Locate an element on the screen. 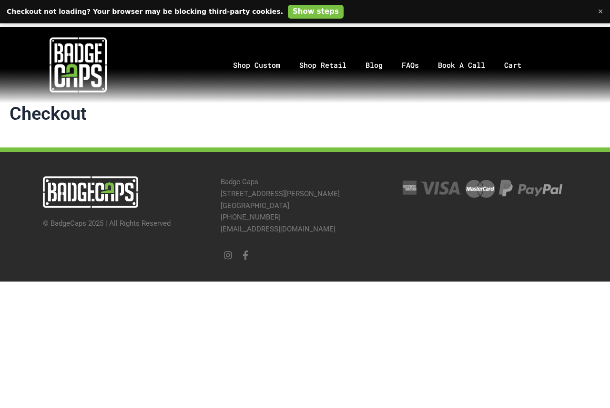  a: Book A Call is located at coordinates (461, 65).